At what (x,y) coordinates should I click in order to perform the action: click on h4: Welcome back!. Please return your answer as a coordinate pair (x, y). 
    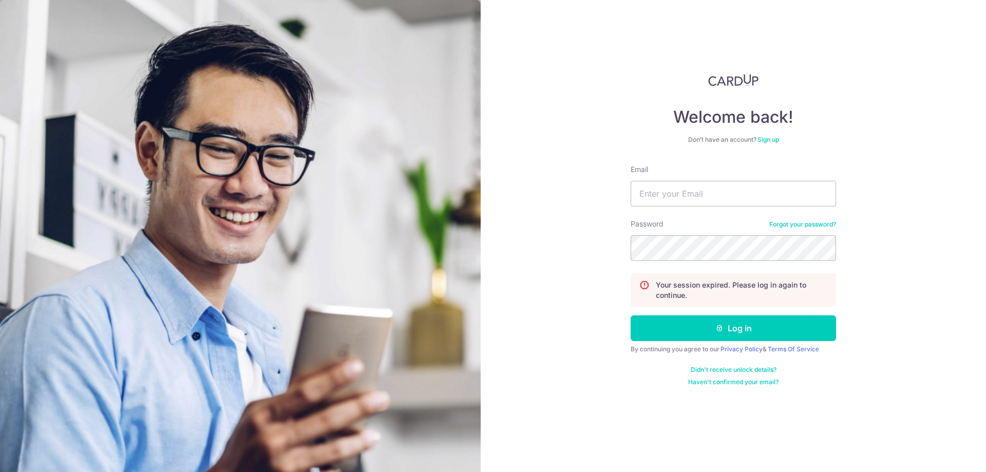
    Looking at the image, I should click on (733, 117).